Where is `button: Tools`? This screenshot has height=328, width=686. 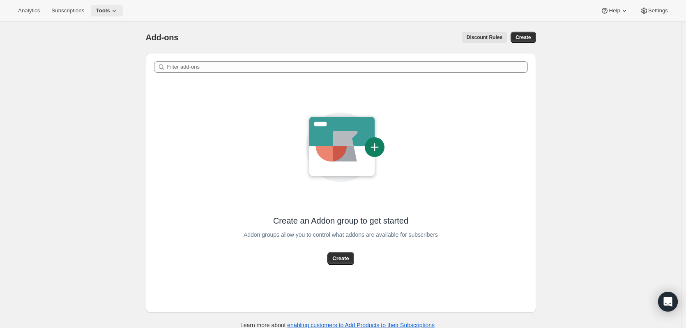 button: Tools is located at coordinates (107, 11).